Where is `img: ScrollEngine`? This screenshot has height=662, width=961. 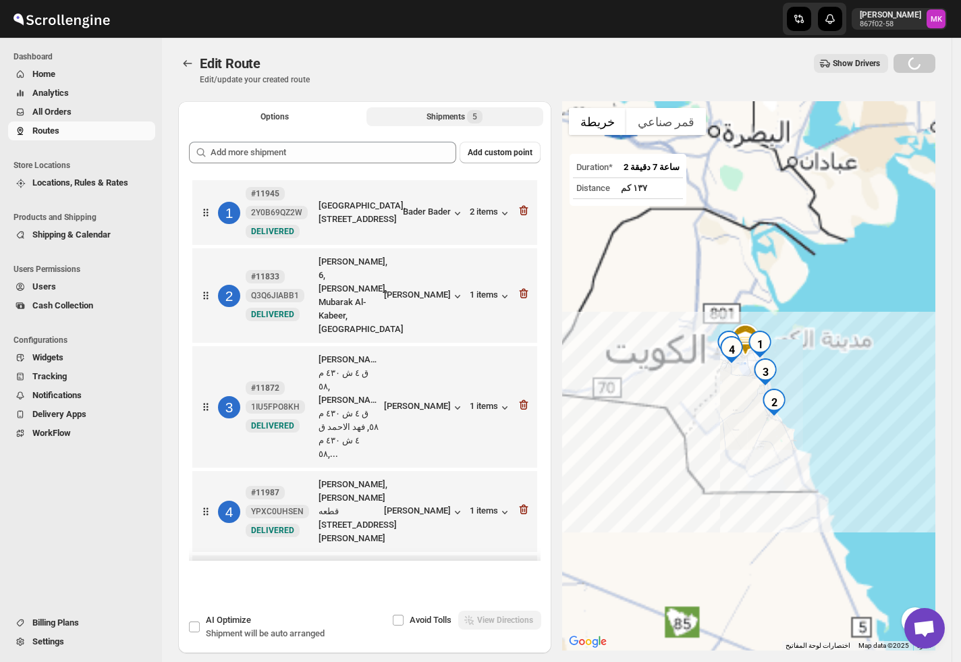
img: ScrollEngine is located at coordinates (61, 19).